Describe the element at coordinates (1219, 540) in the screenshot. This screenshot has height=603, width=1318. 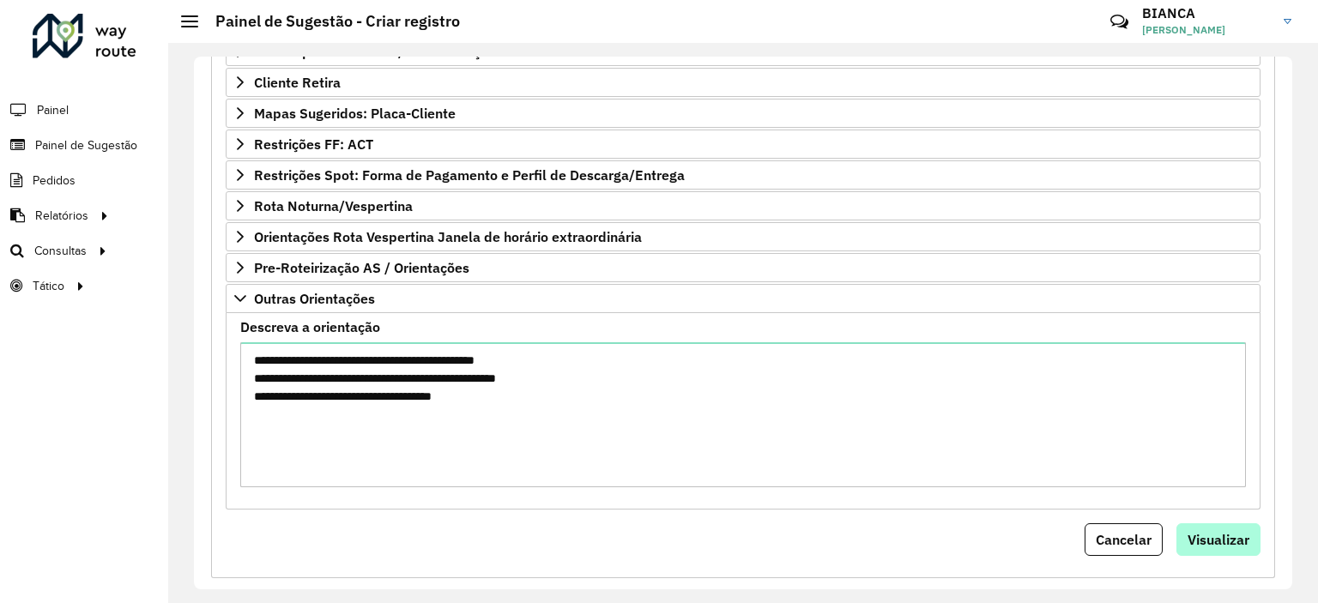
I see `span: Visualizar` at that location.